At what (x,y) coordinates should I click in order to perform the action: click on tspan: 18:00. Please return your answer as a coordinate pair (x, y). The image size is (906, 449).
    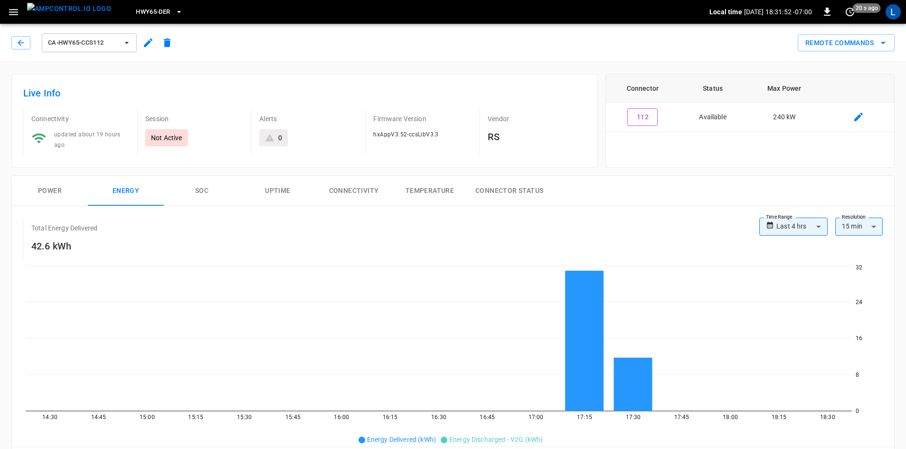
    Looking at the image, I should click on (730, 416).